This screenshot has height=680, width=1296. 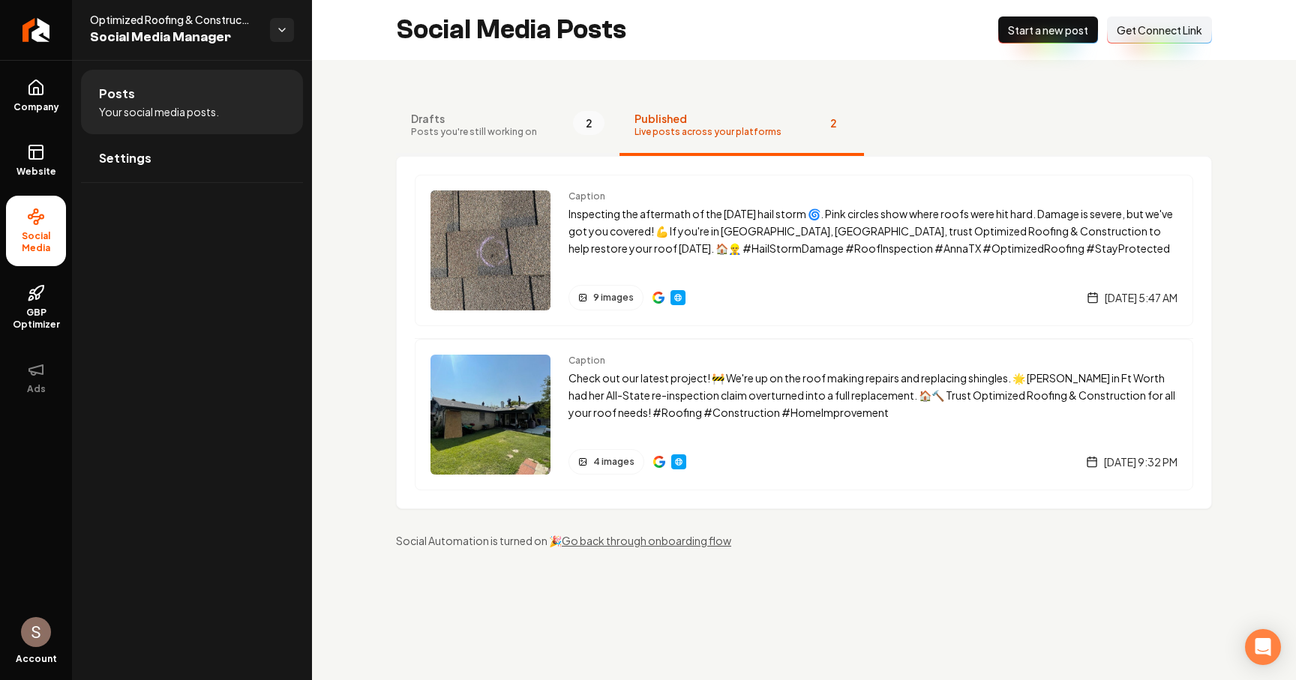 I want to click on a: Company, so click(x=36, y=96).